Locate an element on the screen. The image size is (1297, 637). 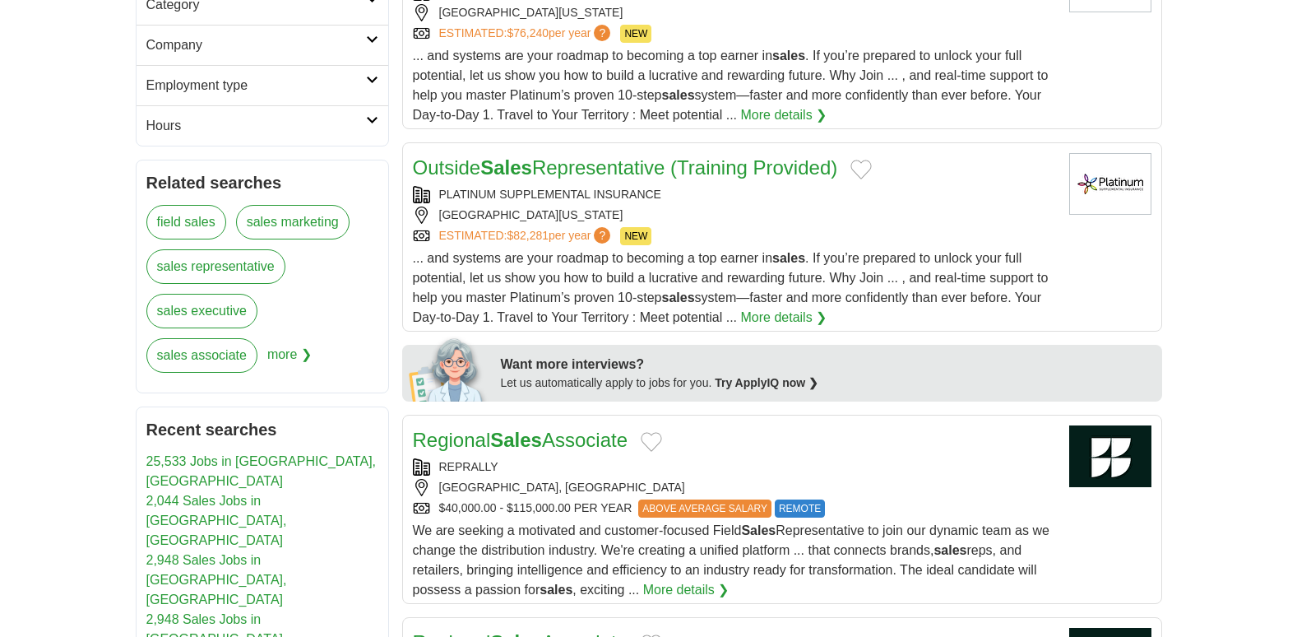
a: ESTIMATED:$82,281per year? is located at coordinates (526, 236).